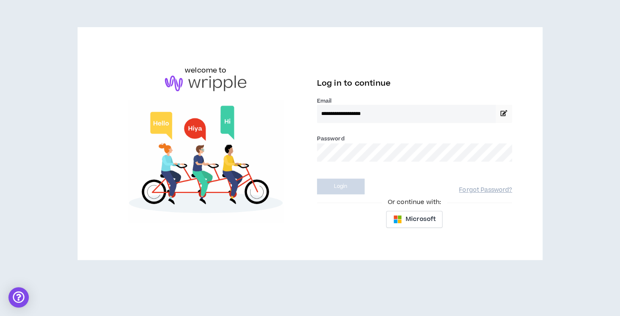 Image resolution: width=620 pixels, height=316 pixels. What do you see at coordinates (206, 161) in the screenshot?
I see `img: Welcome to Wripple` at bounding box center [206, 161].